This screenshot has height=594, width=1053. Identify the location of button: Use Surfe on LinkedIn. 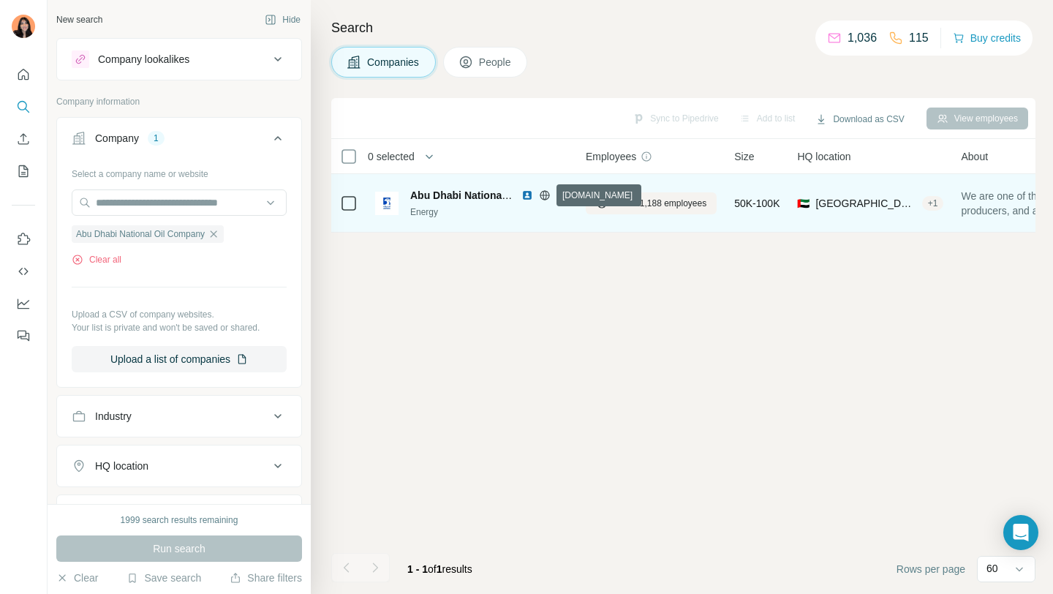
(23, 239).